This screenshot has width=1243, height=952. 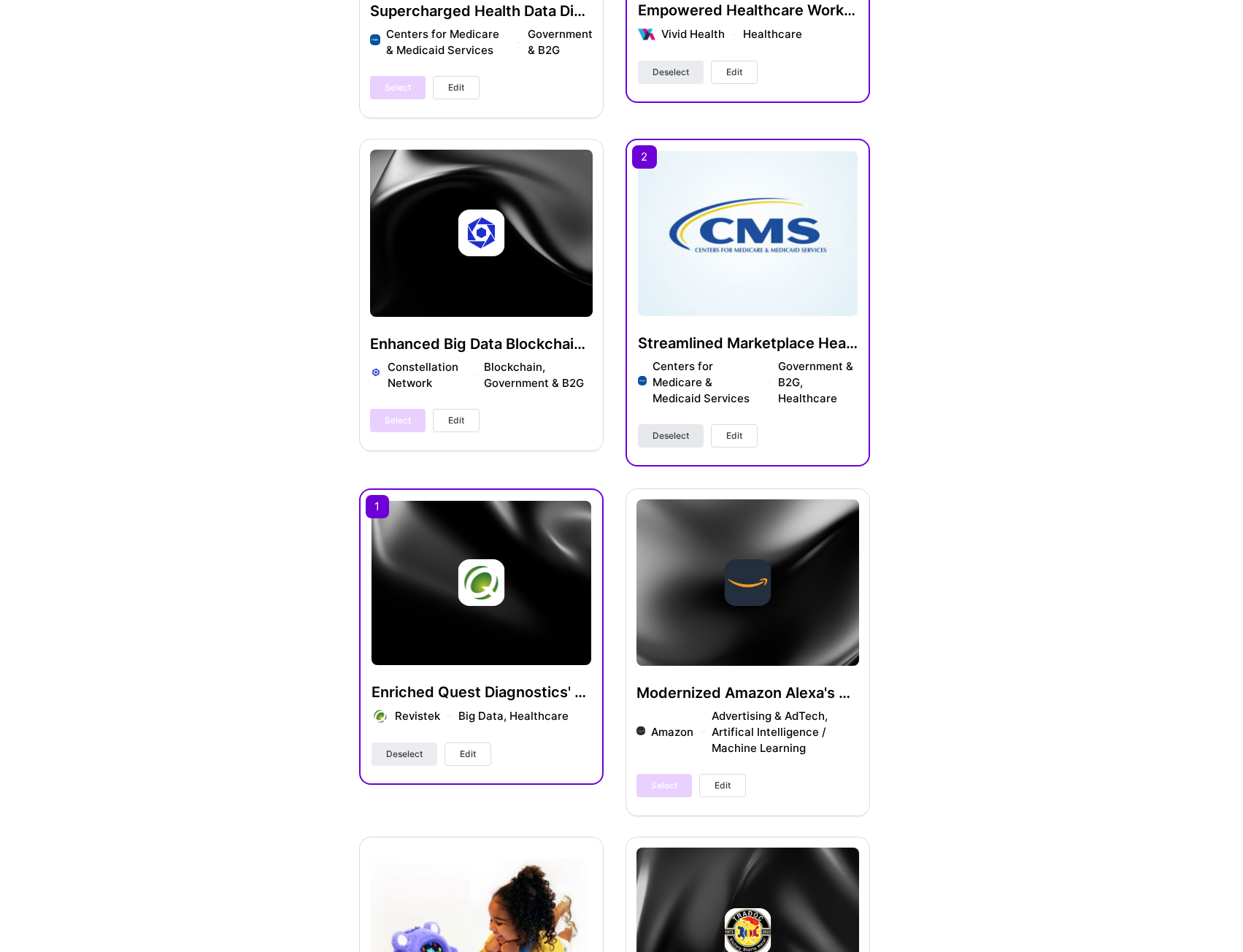 What do you see at coordinates (748, 10) in the screenshot?
I see `h4: Empowered Healthcare Workers with AI` at bounding box center [748, 10].